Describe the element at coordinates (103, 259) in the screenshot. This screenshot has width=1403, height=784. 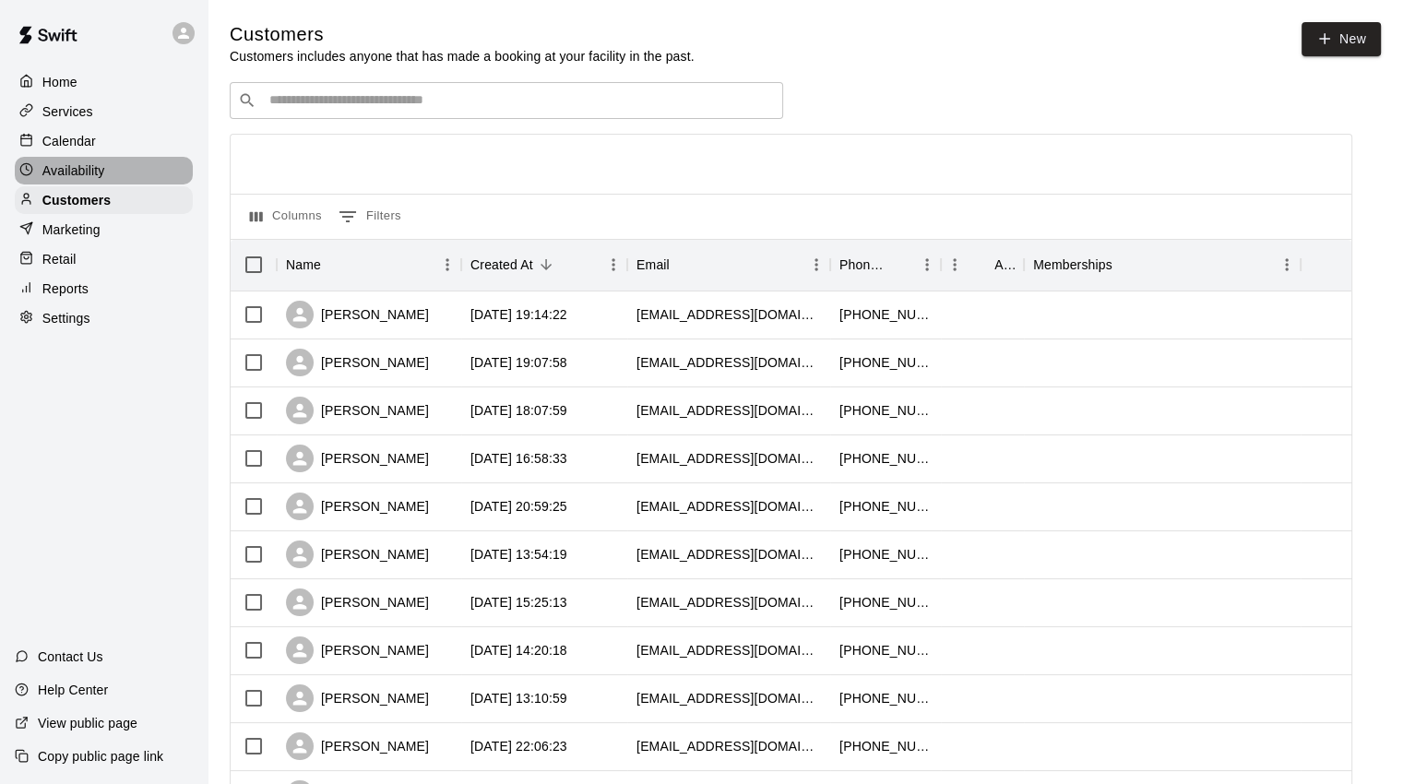
I see `div: Retail` at that location.